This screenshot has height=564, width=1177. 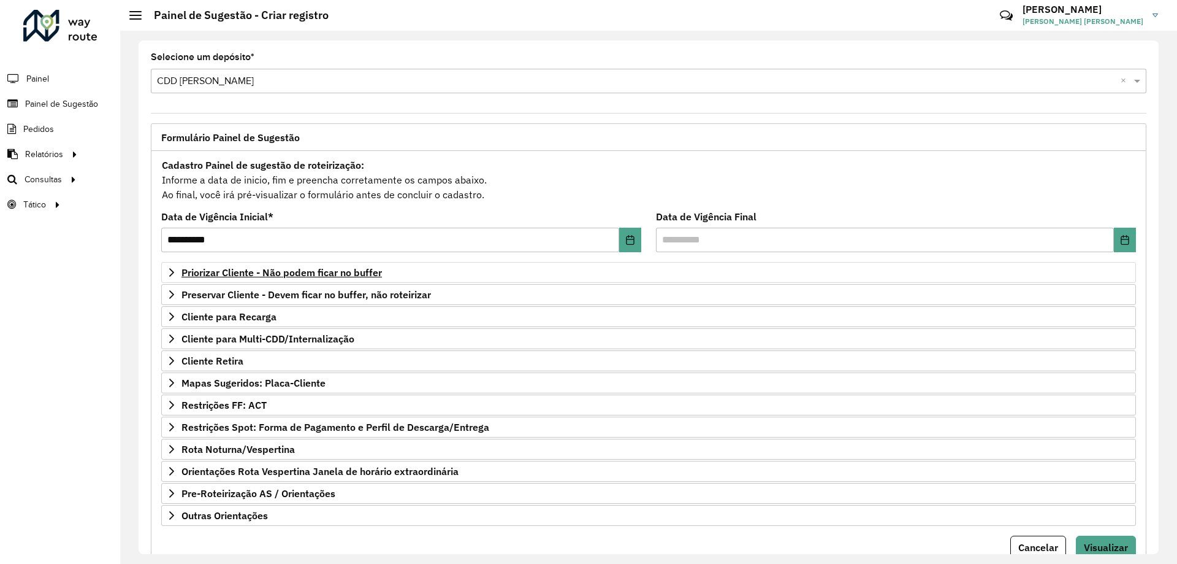 What do you see at coordinates (268, 338) in the screenshot?
I see `span: Cliente para Multi-CDD/Internalização` at bounding box center [268, 338].